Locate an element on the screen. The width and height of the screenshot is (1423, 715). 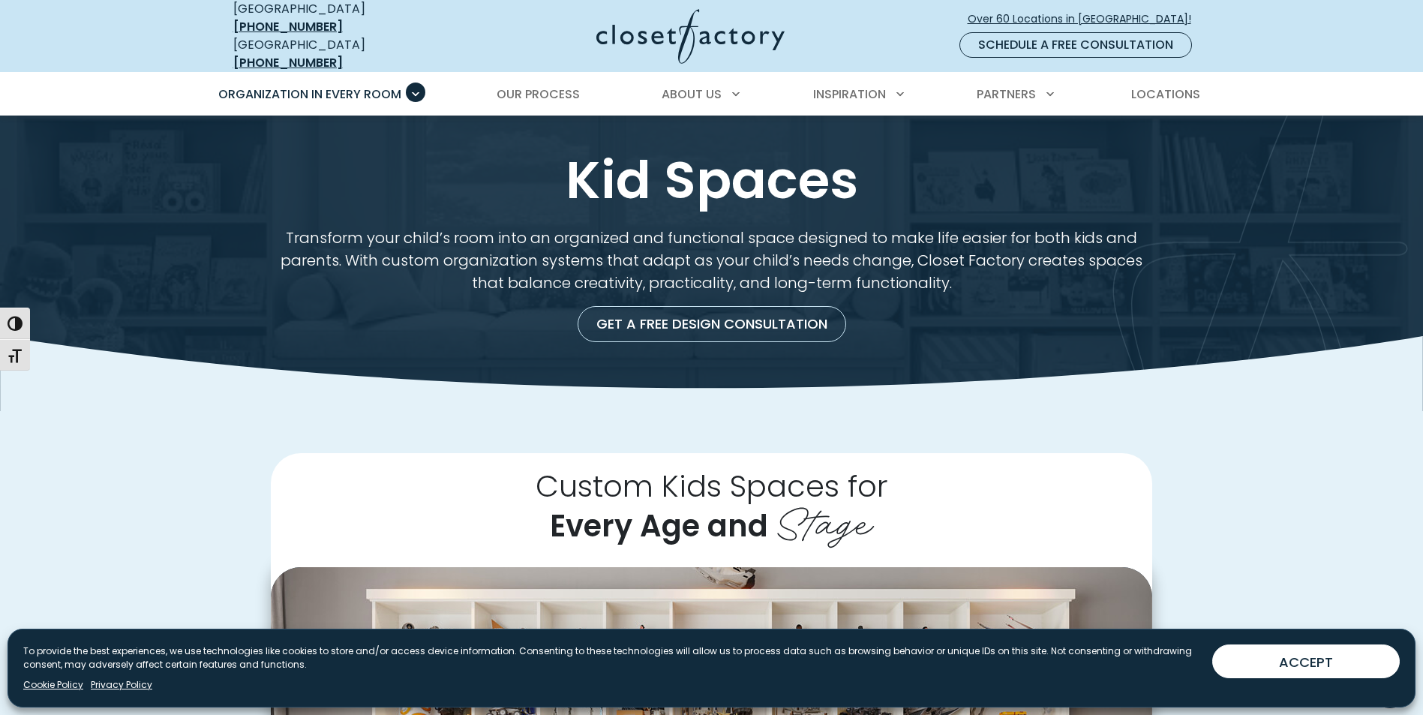
span: Partners is located at coordinates (1006, 94).